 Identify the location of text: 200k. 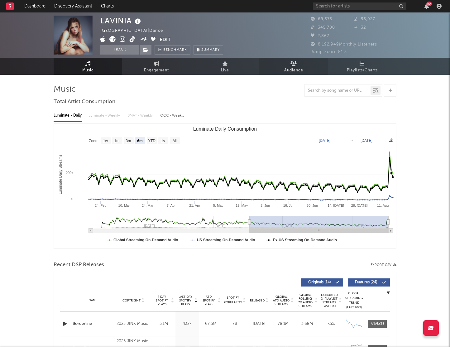
(70, 173).